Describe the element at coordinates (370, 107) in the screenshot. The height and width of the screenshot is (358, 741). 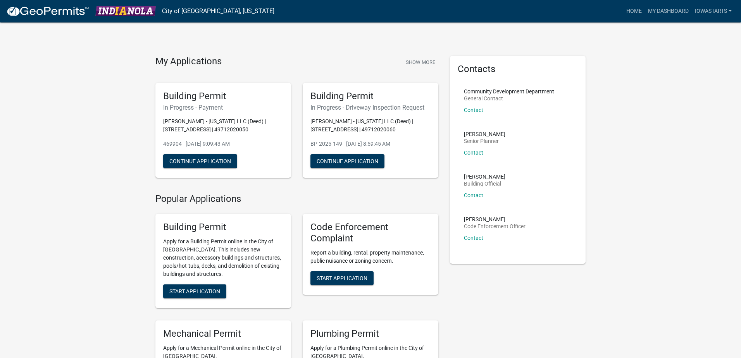
I see `h6: In Progress - Driveway Inspection Request` at that location.